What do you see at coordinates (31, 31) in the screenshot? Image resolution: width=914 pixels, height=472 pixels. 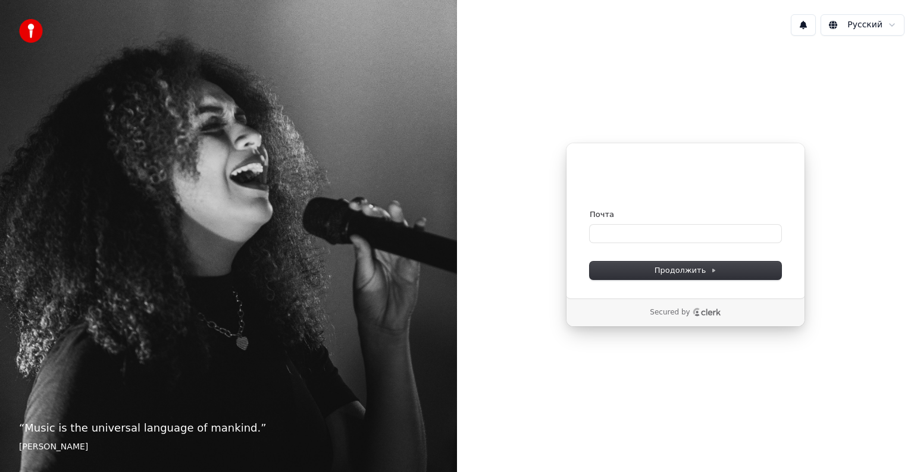 I see `img: youka` at bounding box center [31, 31].